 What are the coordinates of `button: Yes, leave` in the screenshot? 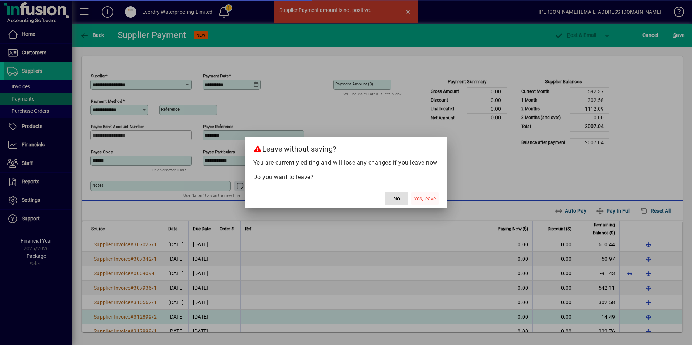 It's located at (425, 199).